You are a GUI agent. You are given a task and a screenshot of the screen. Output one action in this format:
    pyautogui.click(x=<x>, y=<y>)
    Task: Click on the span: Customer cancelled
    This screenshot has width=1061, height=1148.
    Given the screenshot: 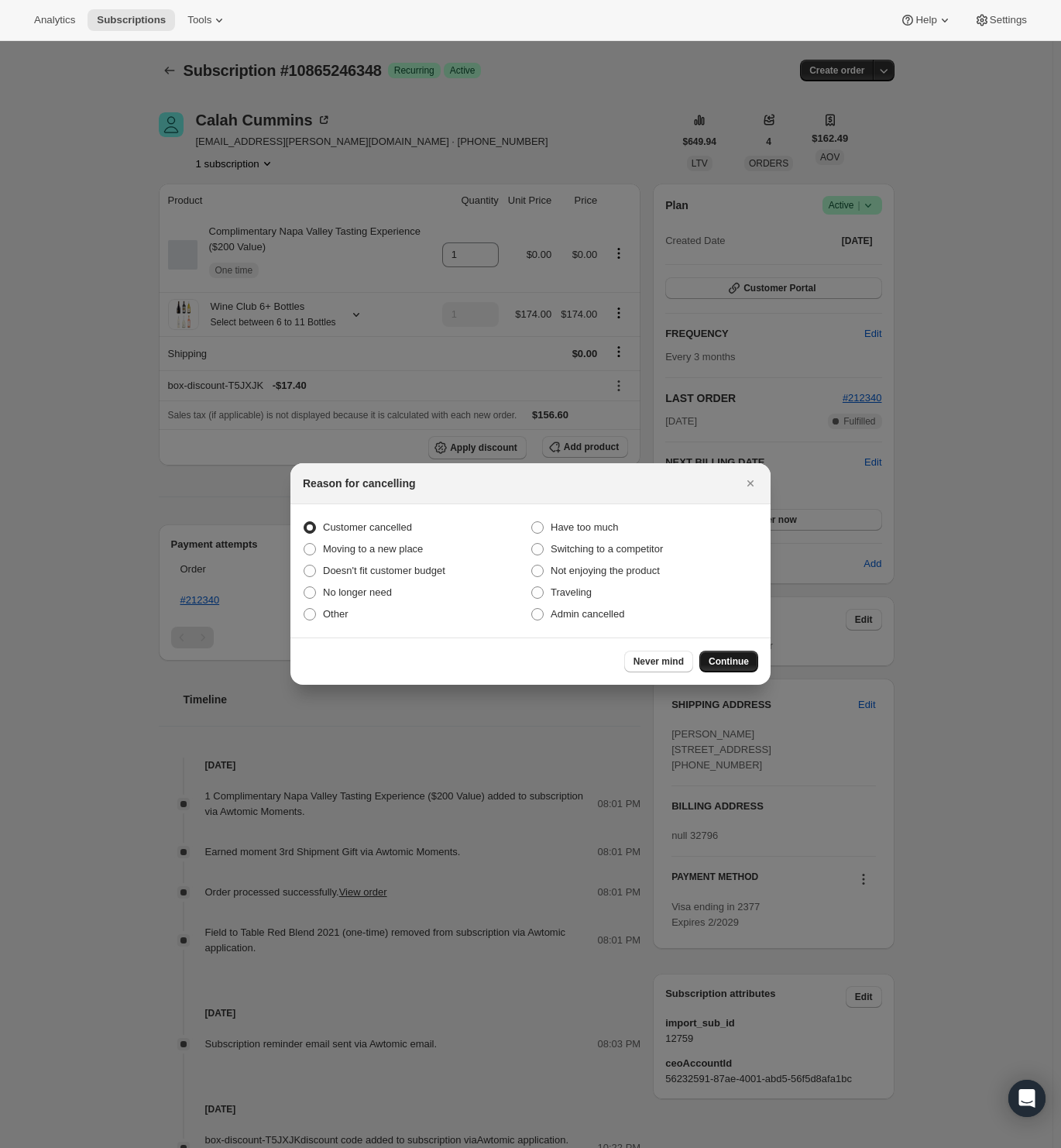 What is the action you would take?
    pyautogui.click(x=367, y=526)
    